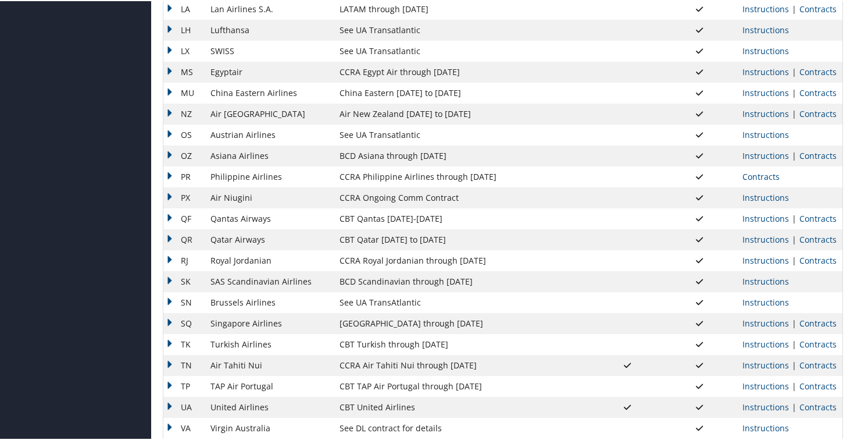 The height and width of the screenshot is (440, 850). Describe the element at coordinates (184, 280) in the screenshot. I see `td: SK` at that location.